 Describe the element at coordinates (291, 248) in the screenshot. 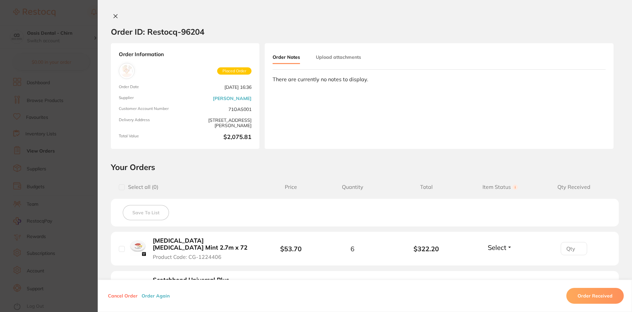

I see `b: $53.70` at that location.